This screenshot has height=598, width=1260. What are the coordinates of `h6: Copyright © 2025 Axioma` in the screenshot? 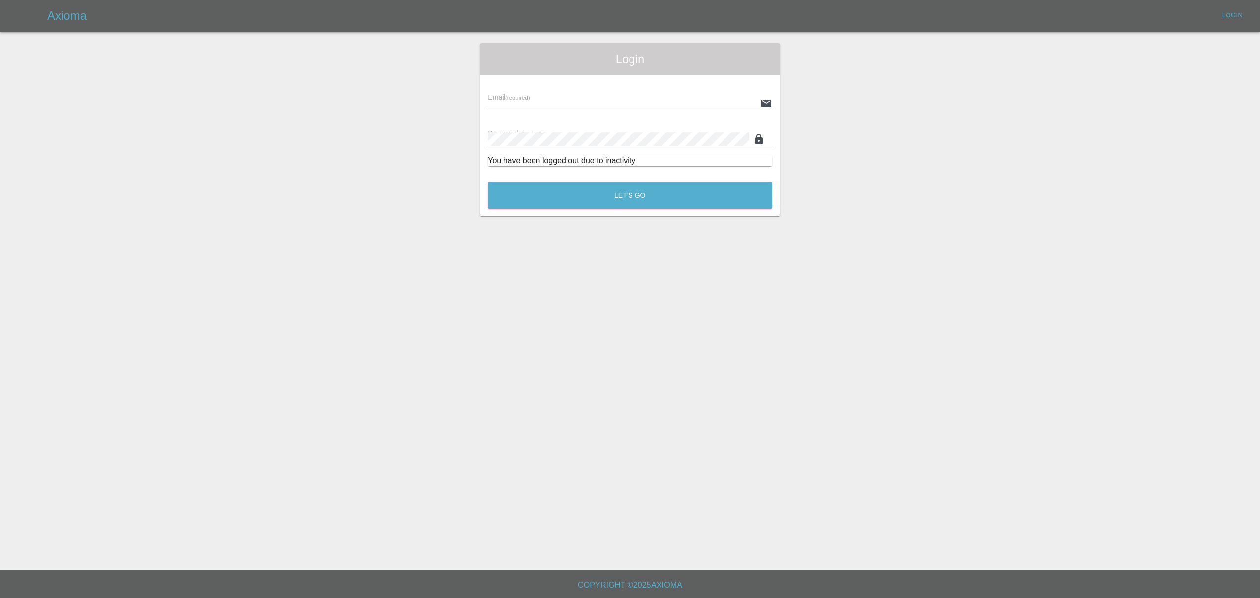 It's located at (630, 585).